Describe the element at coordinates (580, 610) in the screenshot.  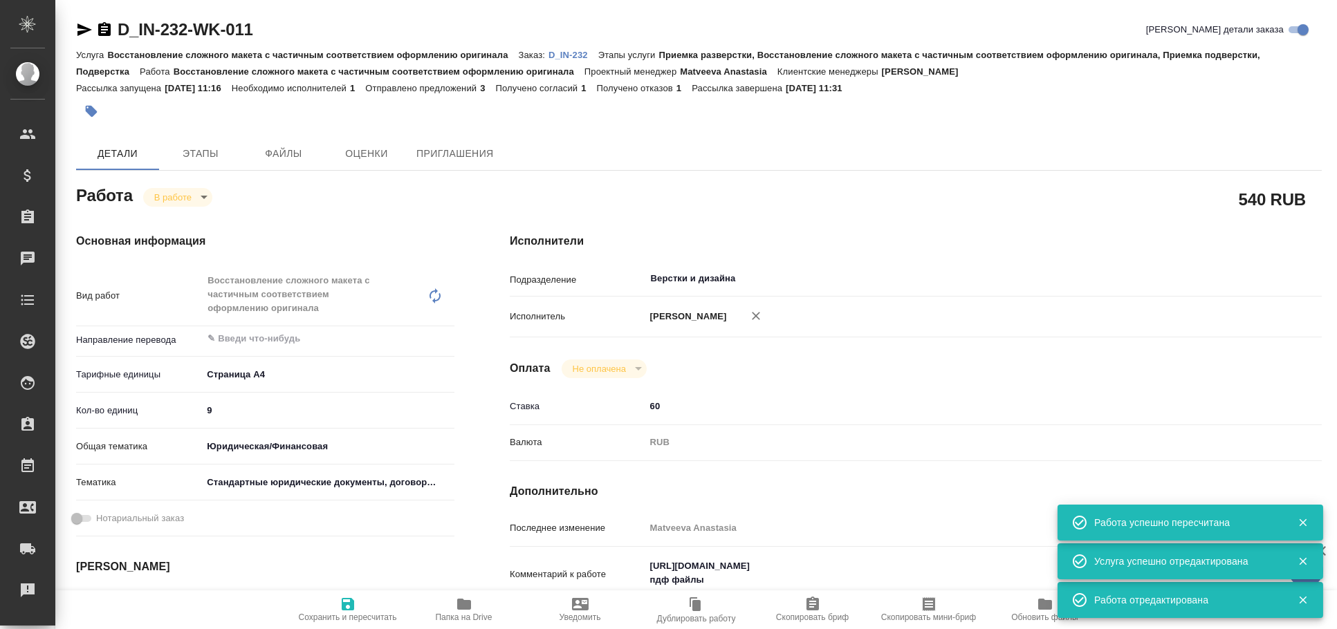
I see `button: Уведомить` at that location.